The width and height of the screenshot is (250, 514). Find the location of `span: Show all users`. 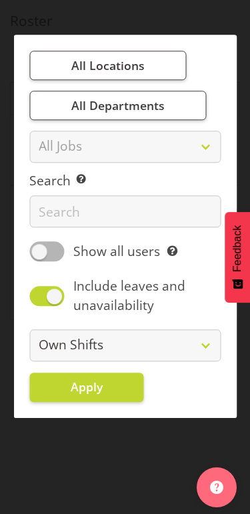

span: Show all users is located at coordinates (117, 251).